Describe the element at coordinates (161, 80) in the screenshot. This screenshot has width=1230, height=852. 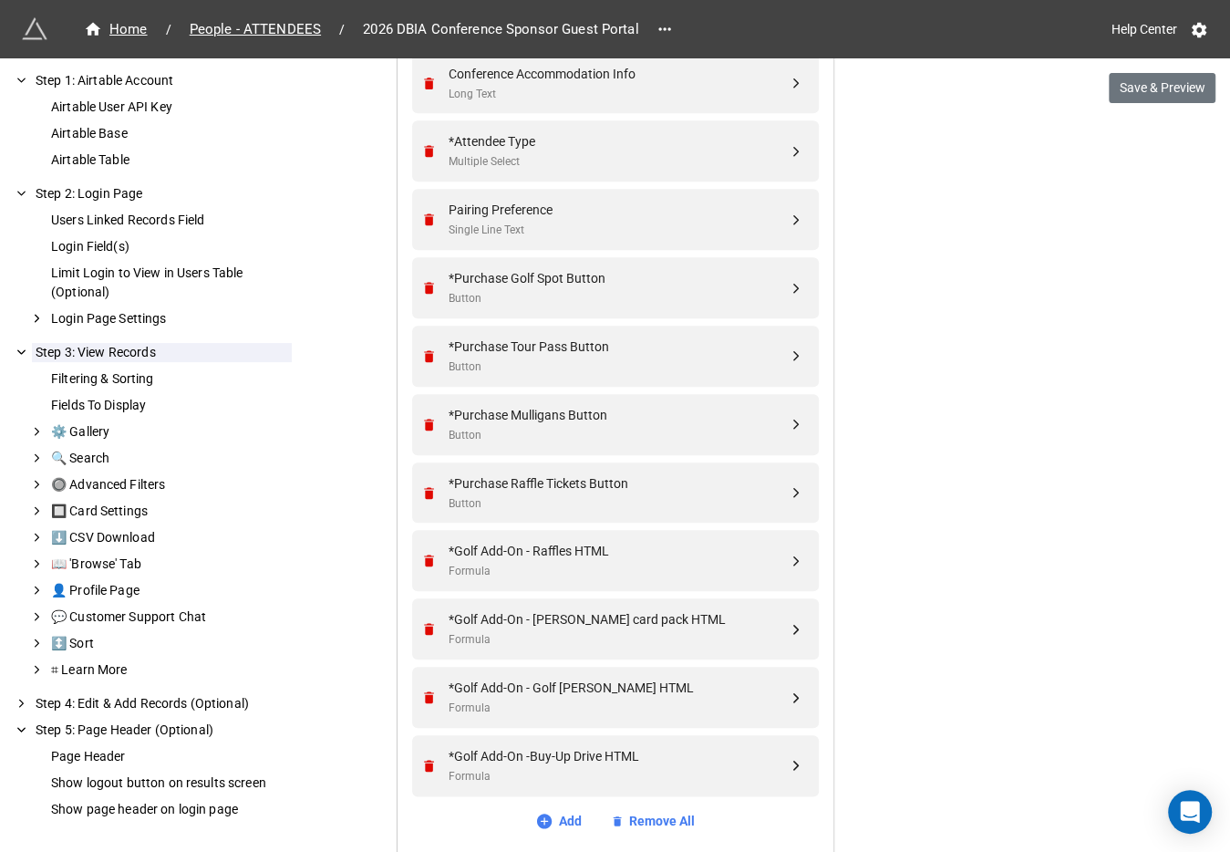
I see `div: Step 1: Airtable Account` at that location.